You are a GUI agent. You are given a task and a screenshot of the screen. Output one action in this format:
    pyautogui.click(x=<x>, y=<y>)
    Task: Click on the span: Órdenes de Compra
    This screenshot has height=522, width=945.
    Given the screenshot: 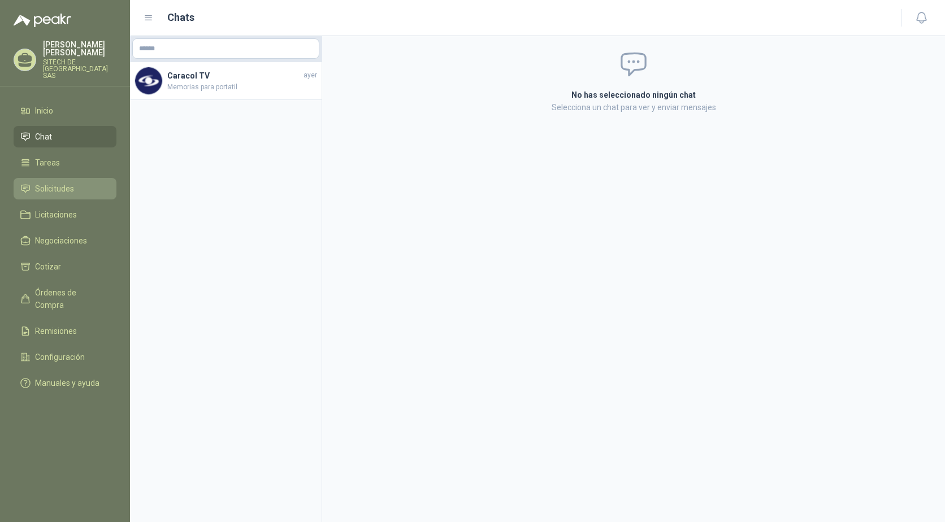 What is the action you would take?
    pyautogui.click(x=70, y=299)
    